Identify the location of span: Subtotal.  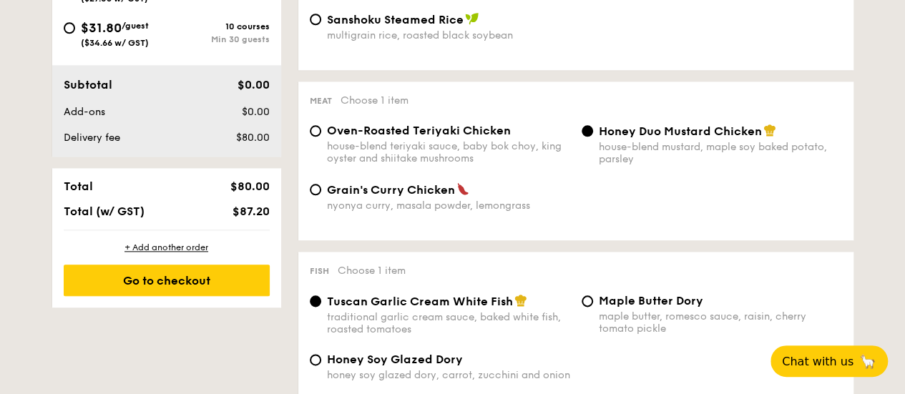
(88, 84).